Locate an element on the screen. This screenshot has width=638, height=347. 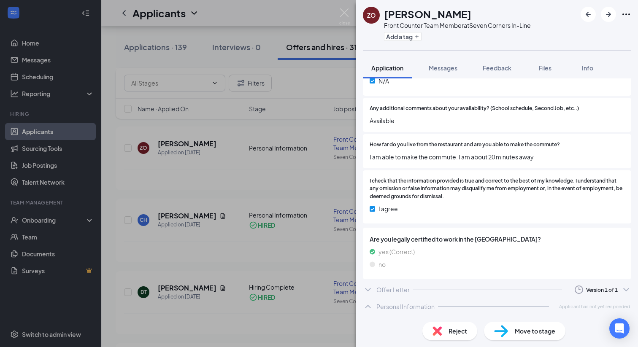
div: Front Counter Team Member at Seven Corners In-Line is located at coordinates (457, 25).